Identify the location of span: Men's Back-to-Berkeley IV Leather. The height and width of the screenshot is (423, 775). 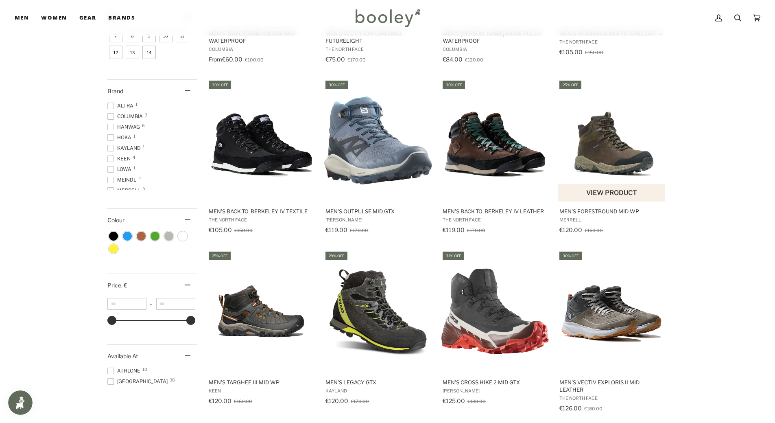
(495, 211).